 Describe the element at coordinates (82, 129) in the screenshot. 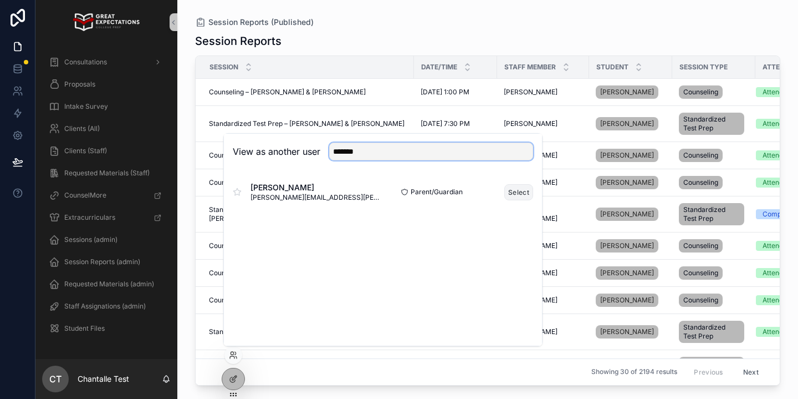

I see `span: Clients (All)` at that location.